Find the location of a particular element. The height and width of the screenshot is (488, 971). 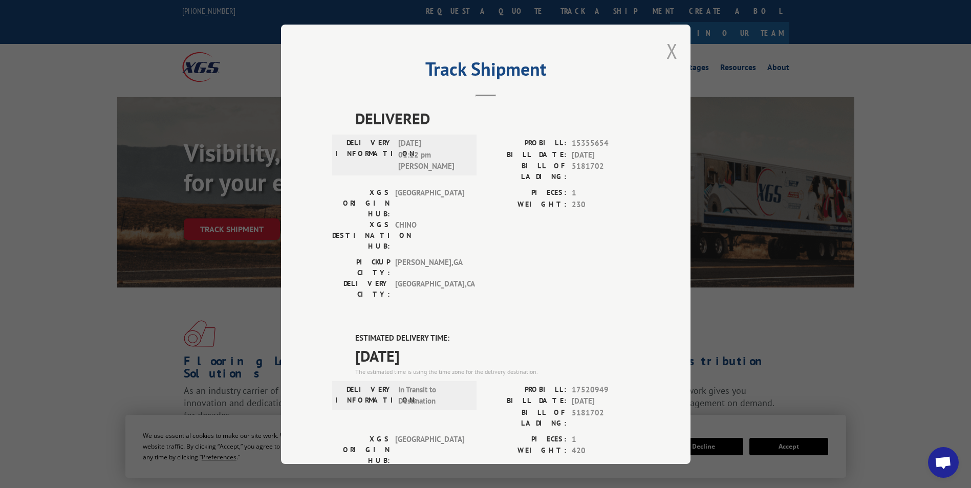

label: ESTIMATED DELIVERY TIME: is located at coordinates (497, 338).